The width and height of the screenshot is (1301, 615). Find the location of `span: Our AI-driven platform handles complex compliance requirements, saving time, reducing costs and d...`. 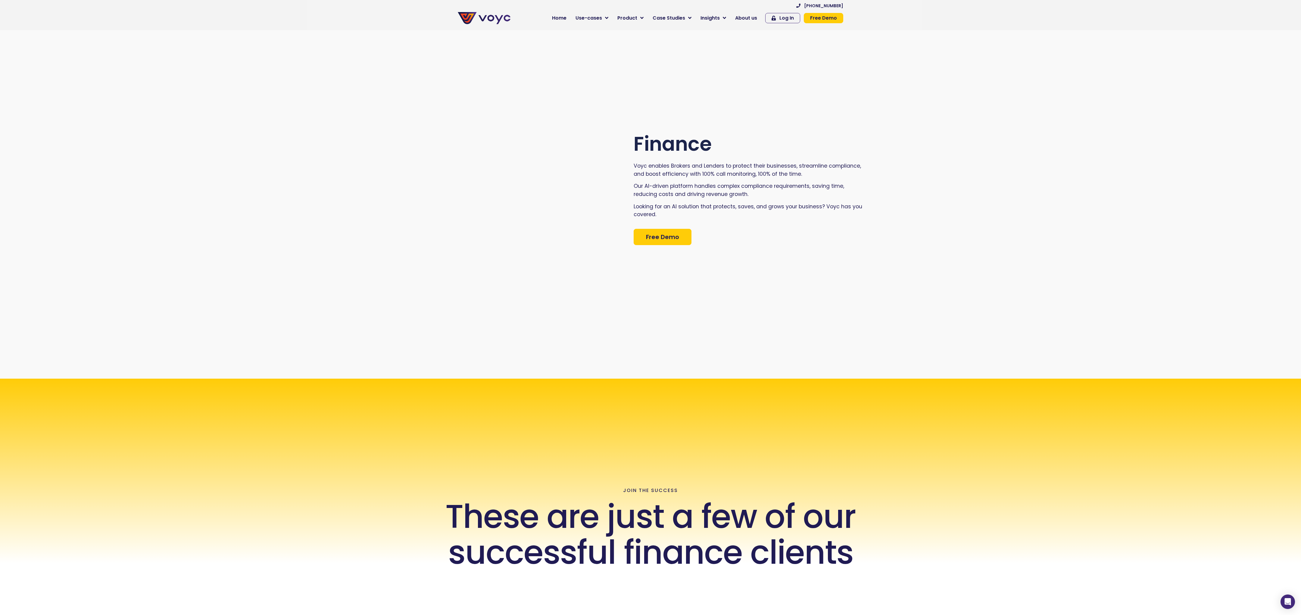

span: Our AI-driven platform handles complex compliance requirements, saving time, reducing costs and d... is located at coordinates (739, 190).